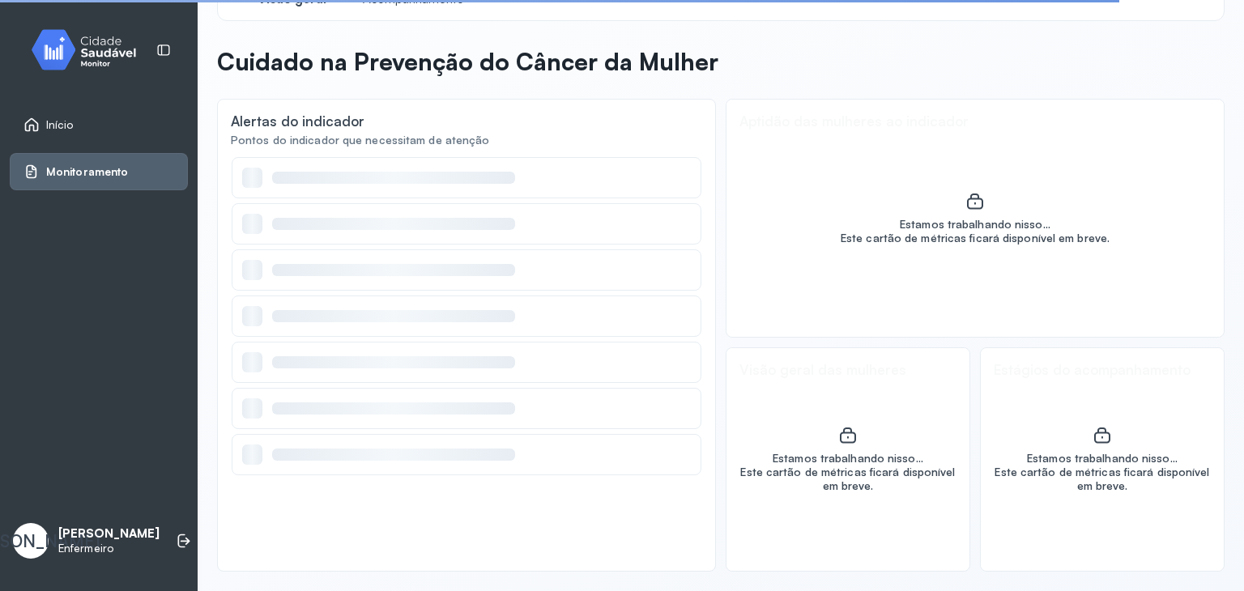 The image size is (1244, 591). Describe the element at coordinates (466, 140) in the screenshot. I see `div: Pontos do indicador que necessitam de atenção` at that location.